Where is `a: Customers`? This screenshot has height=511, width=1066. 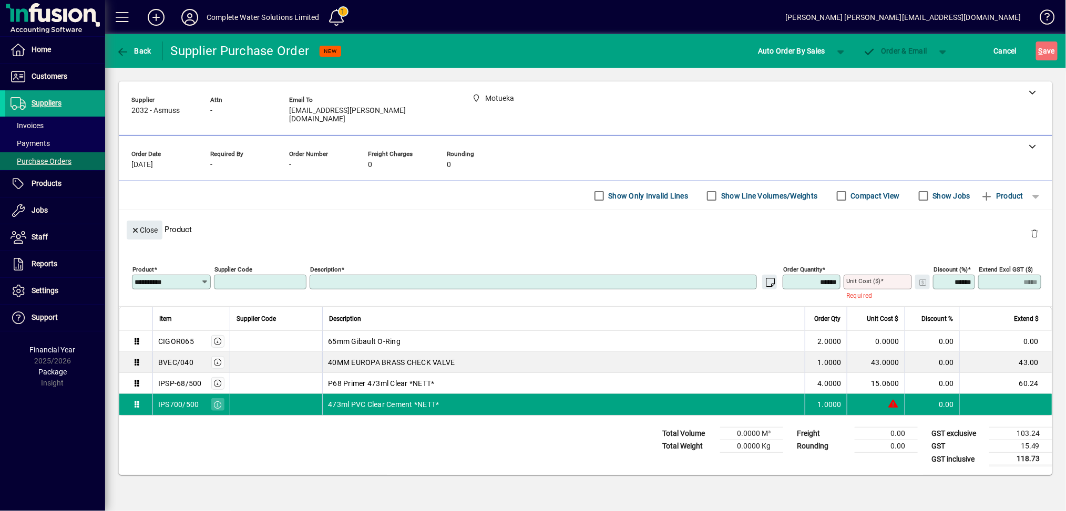
a: Customers is located at coordinates (55, 77).